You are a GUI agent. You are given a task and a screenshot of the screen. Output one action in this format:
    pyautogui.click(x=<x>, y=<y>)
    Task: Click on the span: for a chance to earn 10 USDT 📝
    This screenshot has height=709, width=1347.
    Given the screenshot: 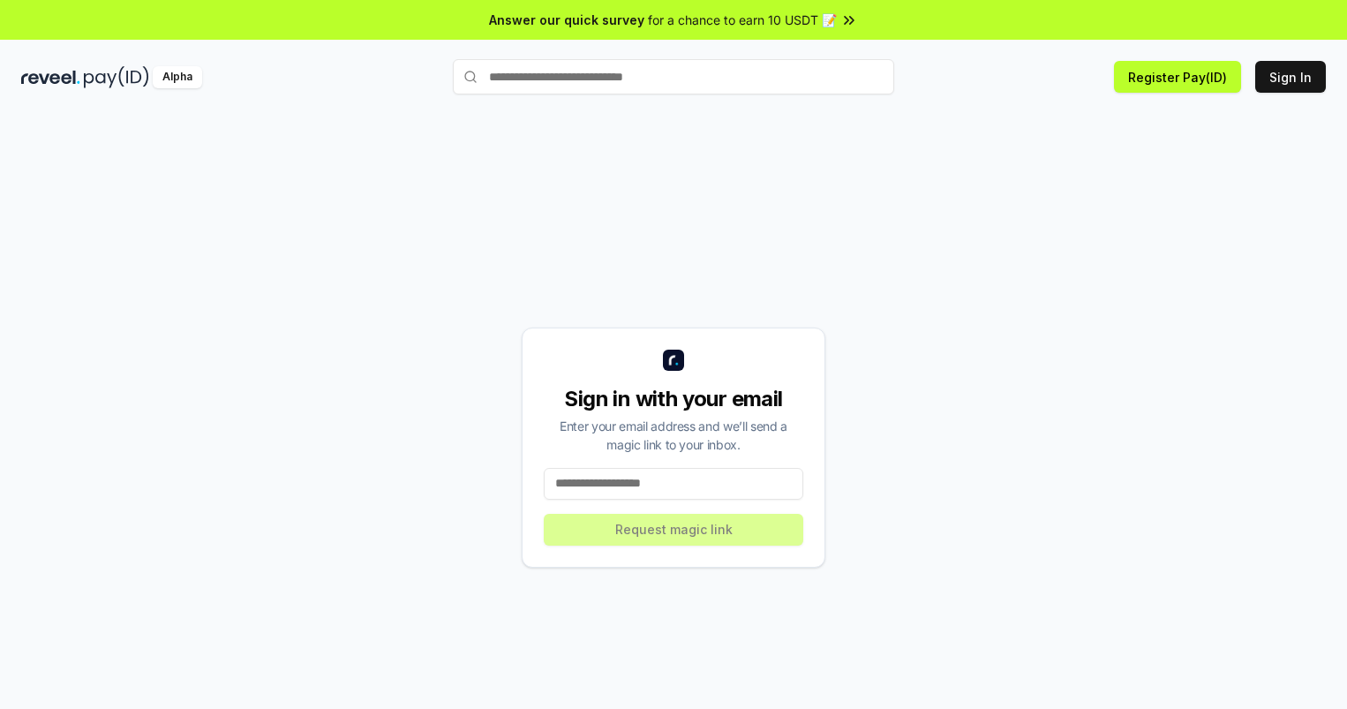 What is the action you would take?
    pyautogui.click(x=742, y=19)
    